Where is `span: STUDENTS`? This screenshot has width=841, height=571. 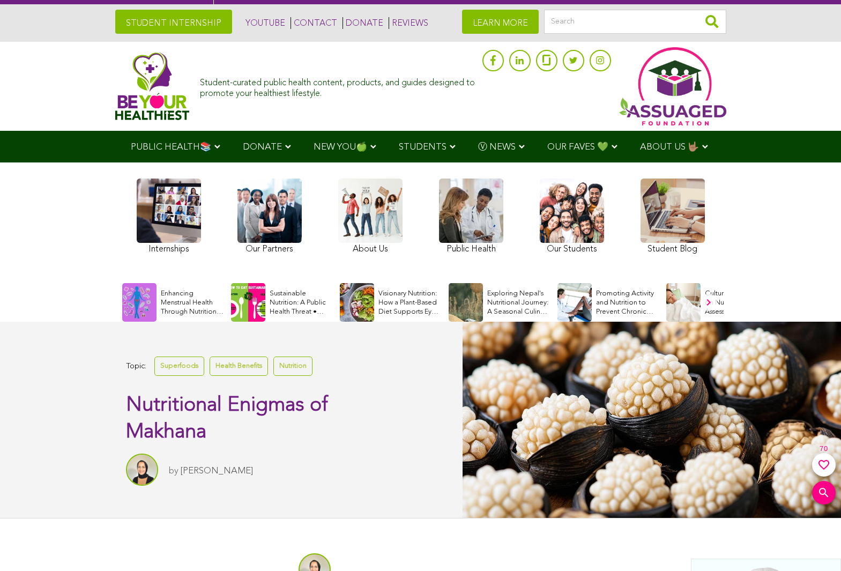
span: STUDENTS is located at coordinates (422, 147).